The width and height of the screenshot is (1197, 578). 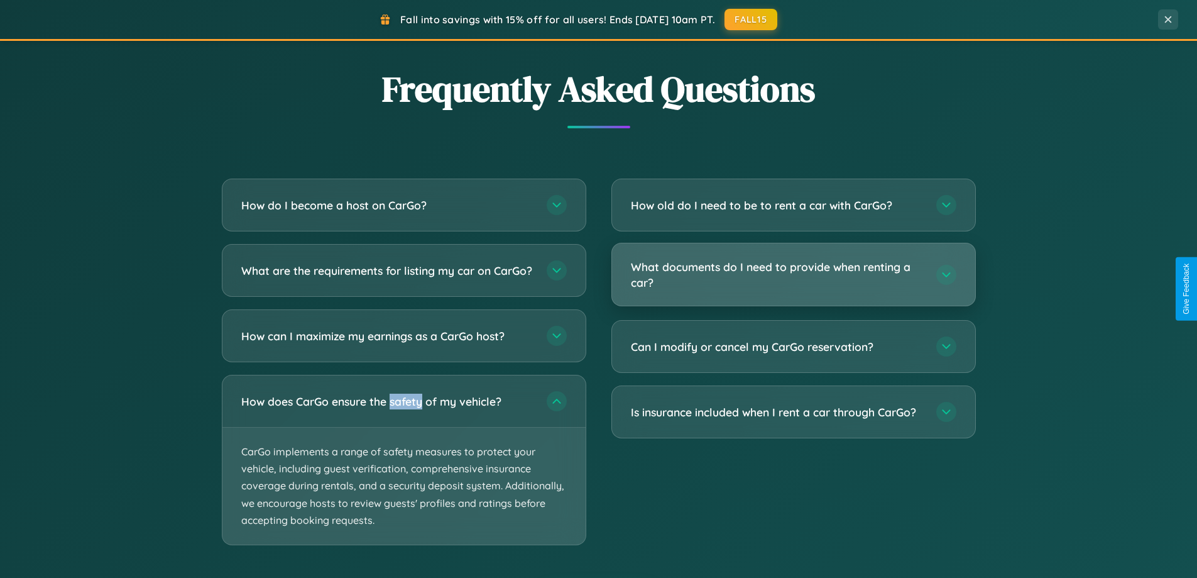 I want to click on h3: Can I modify or cancel my CarGo reservation?, so click(x=778, y=346).